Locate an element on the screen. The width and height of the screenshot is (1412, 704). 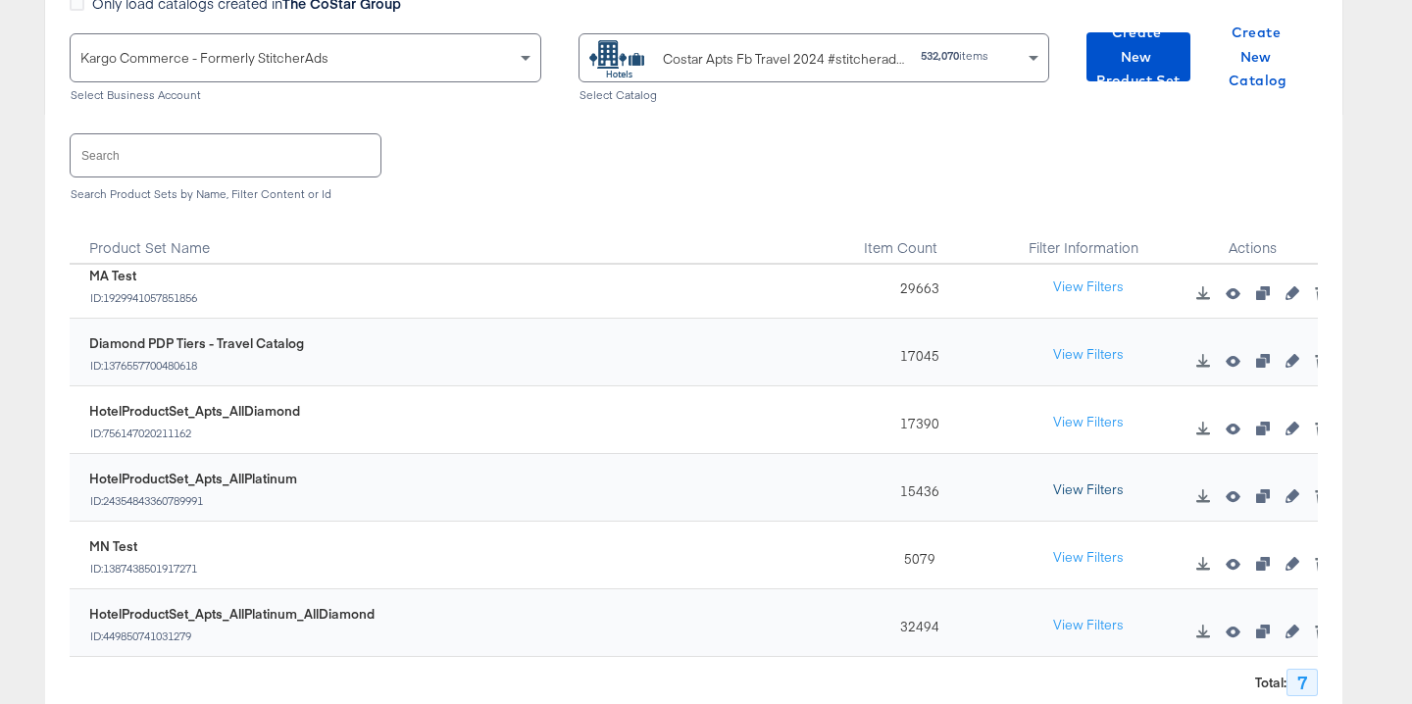
div: ID: 449850741031279 is located at coordinates (231, 636).